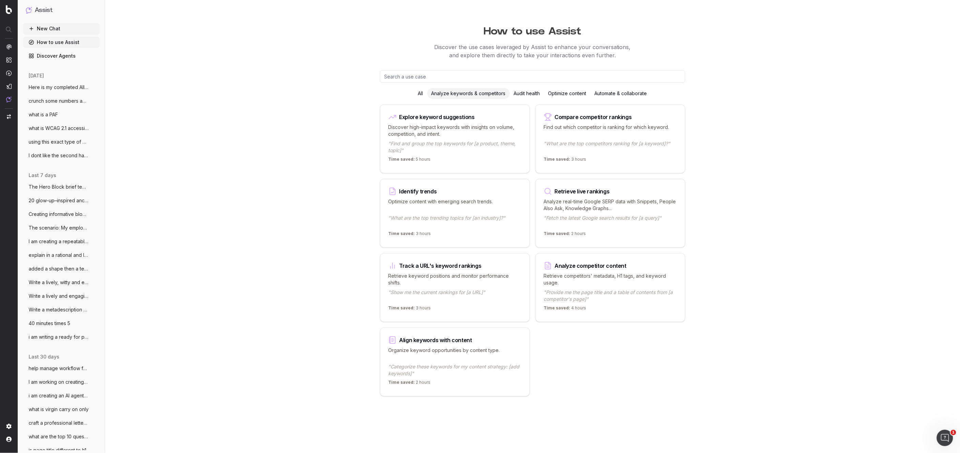  What do you see at coordinates (59, 296) in the screenshot?
I see `span: Write a lively and engaging metadescript` at bounding box center [59, 296].